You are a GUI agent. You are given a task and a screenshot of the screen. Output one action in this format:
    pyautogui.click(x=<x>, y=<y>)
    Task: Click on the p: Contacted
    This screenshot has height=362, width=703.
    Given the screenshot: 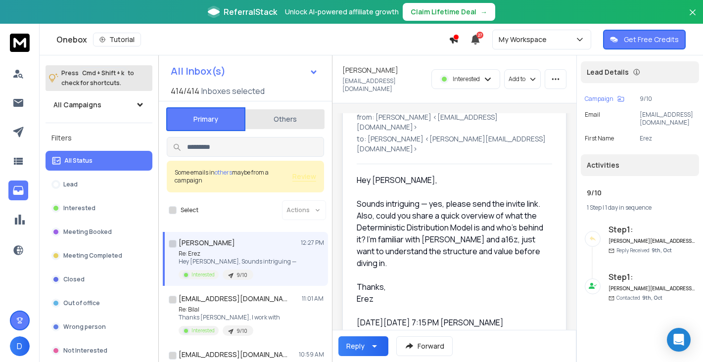 What is the action you would take?
    pyautogui.click(x=639, y=298)
    